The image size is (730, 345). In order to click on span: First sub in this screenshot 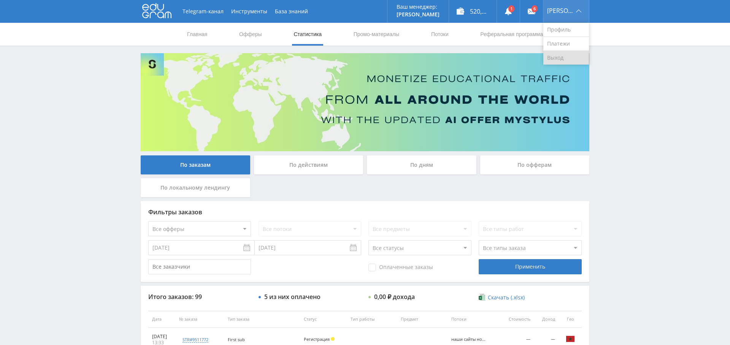, I will do `click(236, 340)`.